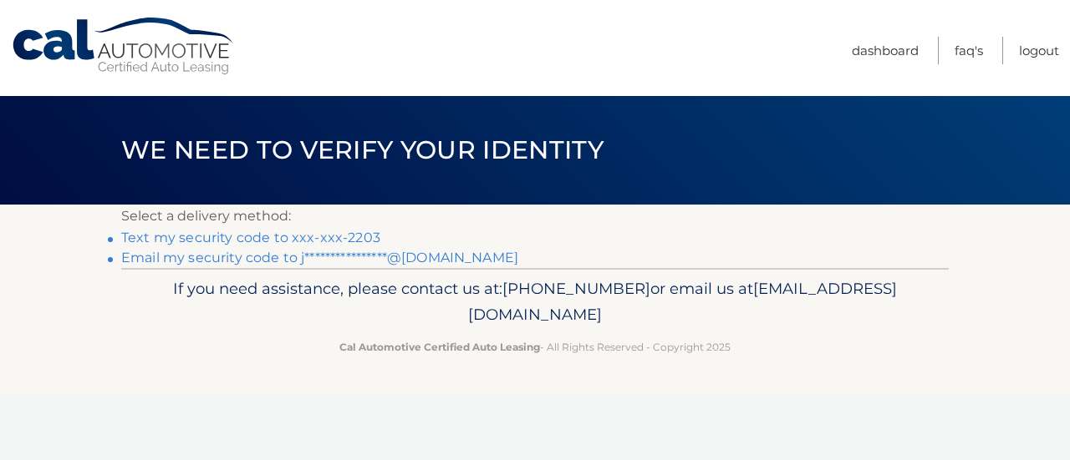 This screenshot has height=460, width=1070. I want to click on span: We need to verify your identity, so click(362, 150).